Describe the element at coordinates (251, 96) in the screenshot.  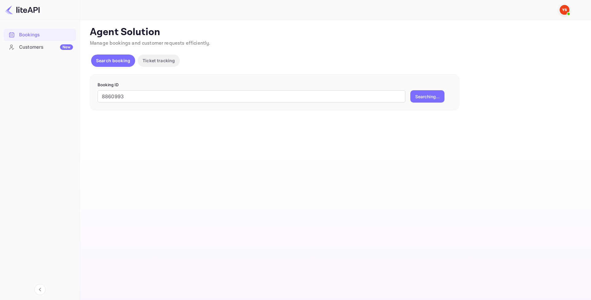
I see `input: Enter Booking ID (e.g., 63782194)` at that location.